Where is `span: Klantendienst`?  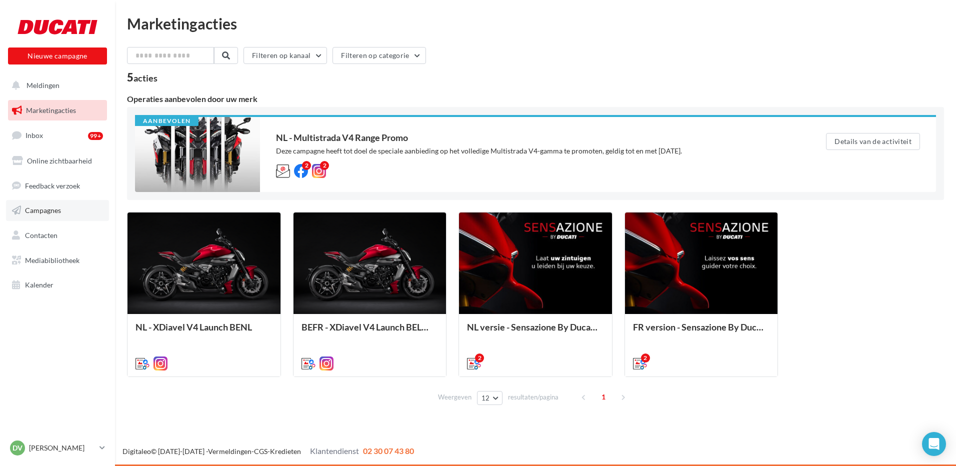 span: Klantendienst is located at coordinates (335, 451).